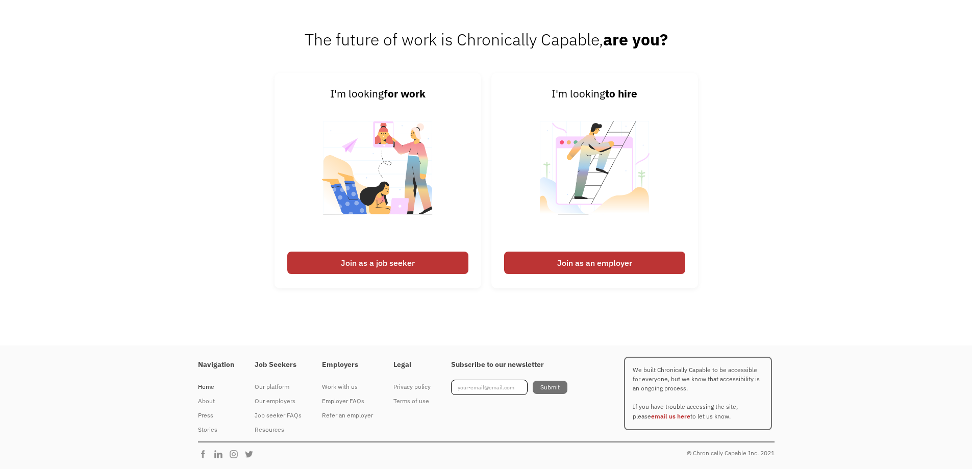 The width and height of the screenshot is (972, 469). I want to click on h4: Legal, so click(412, 365).